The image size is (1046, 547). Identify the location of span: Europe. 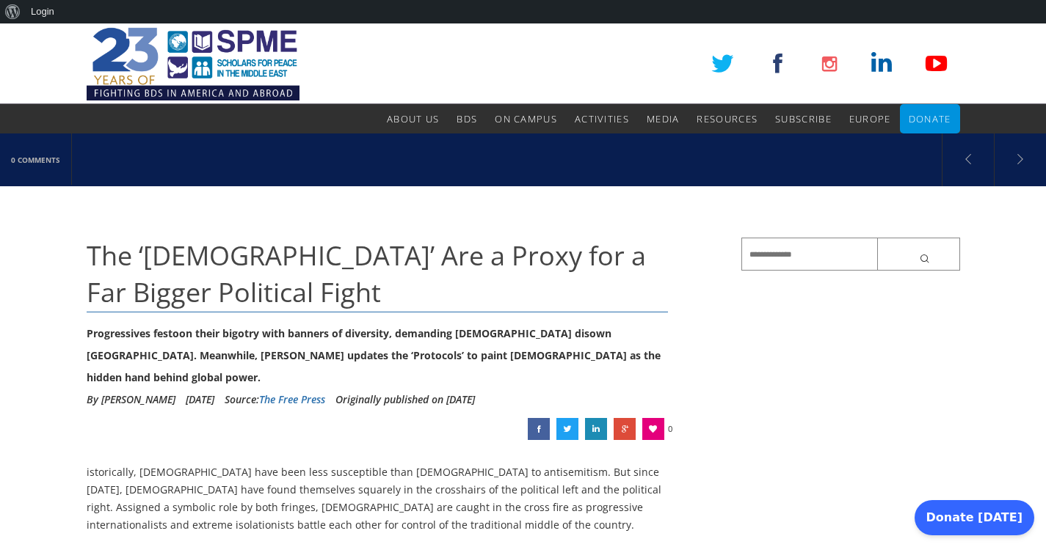
(870, 119).